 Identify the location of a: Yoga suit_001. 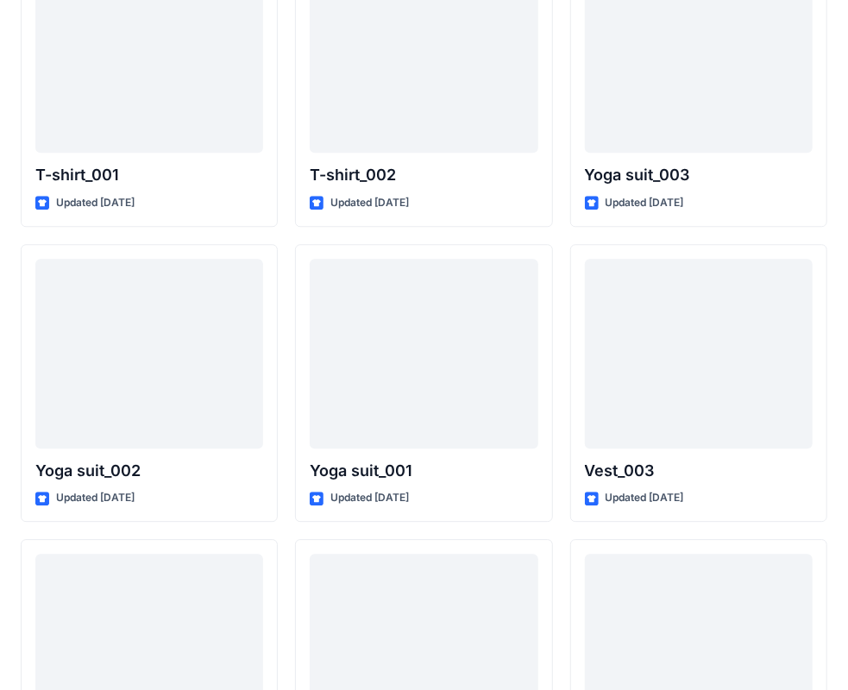
(424, 354).